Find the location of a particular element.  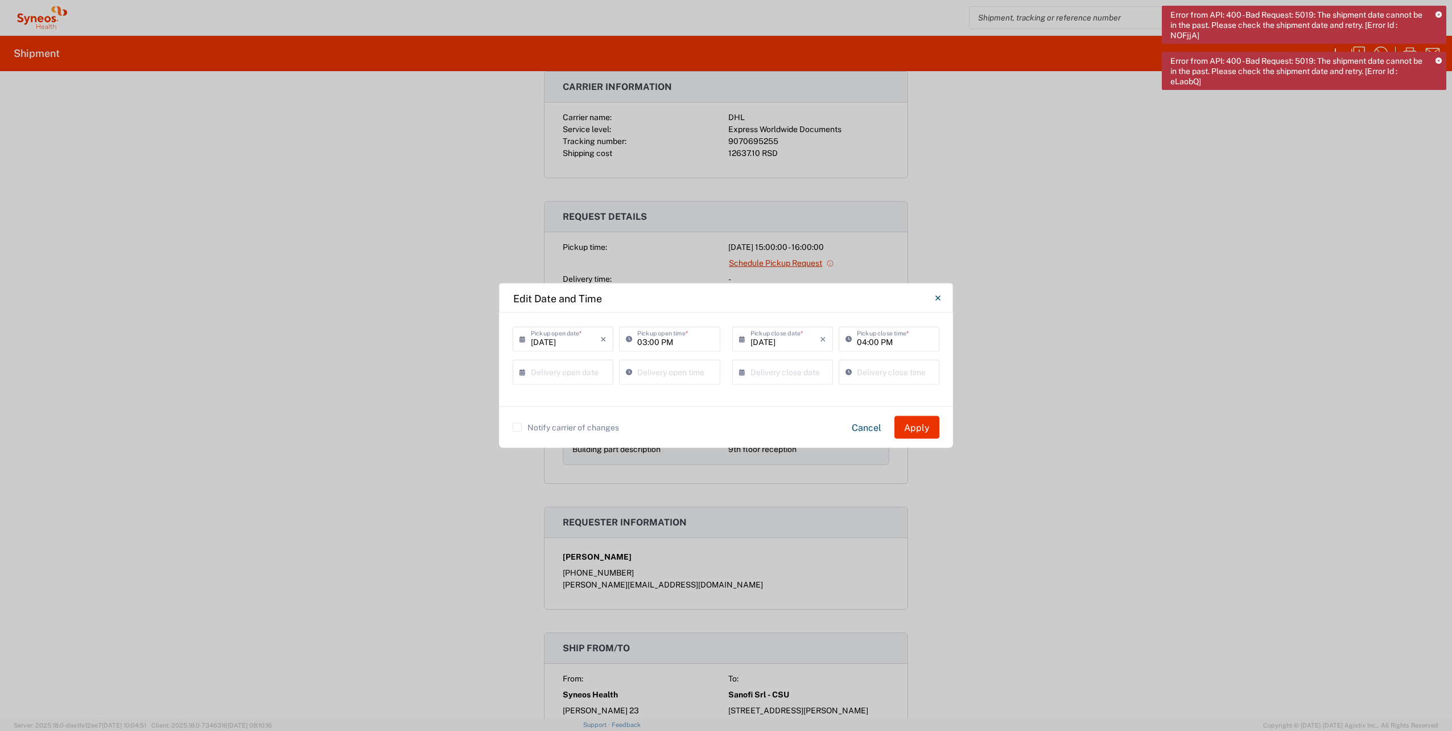

button: Cancel is located at coordinates (867, 427).